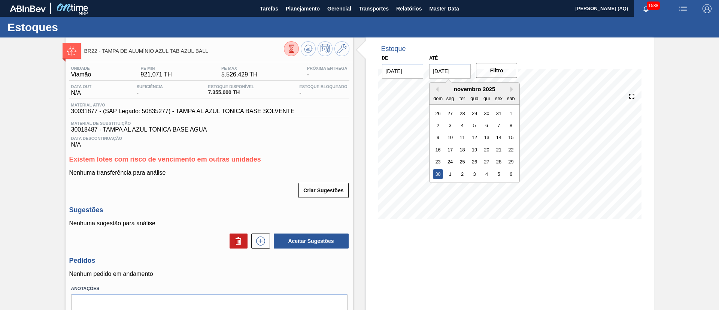 The width and height of the screenshot is (719, 310). I want to click on div: Choose quinta-feira, 27 de novembro de 2025, so click(486, 161).